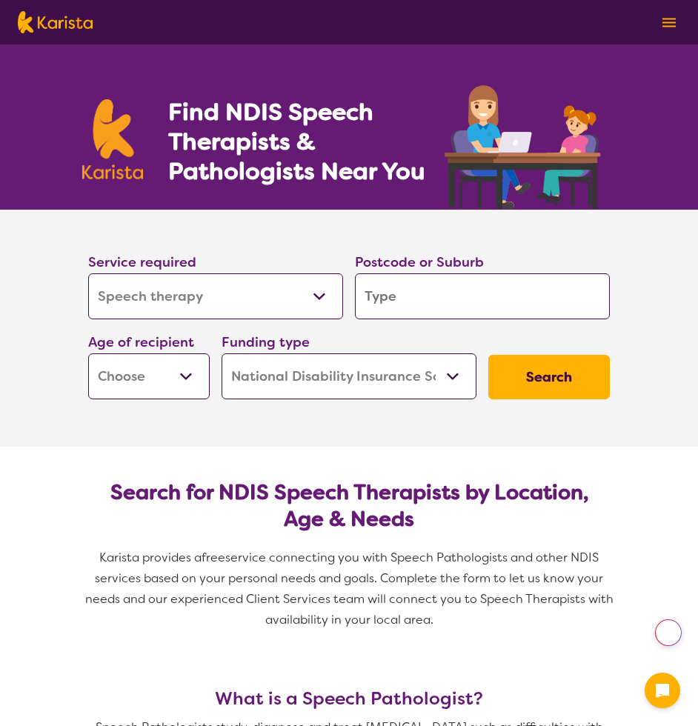 The width and height of the screenshot is (698, 726). What do you see at coordinates (213, 557) in the screenshot?
I see `span: free` at bounding box center [213, 557].